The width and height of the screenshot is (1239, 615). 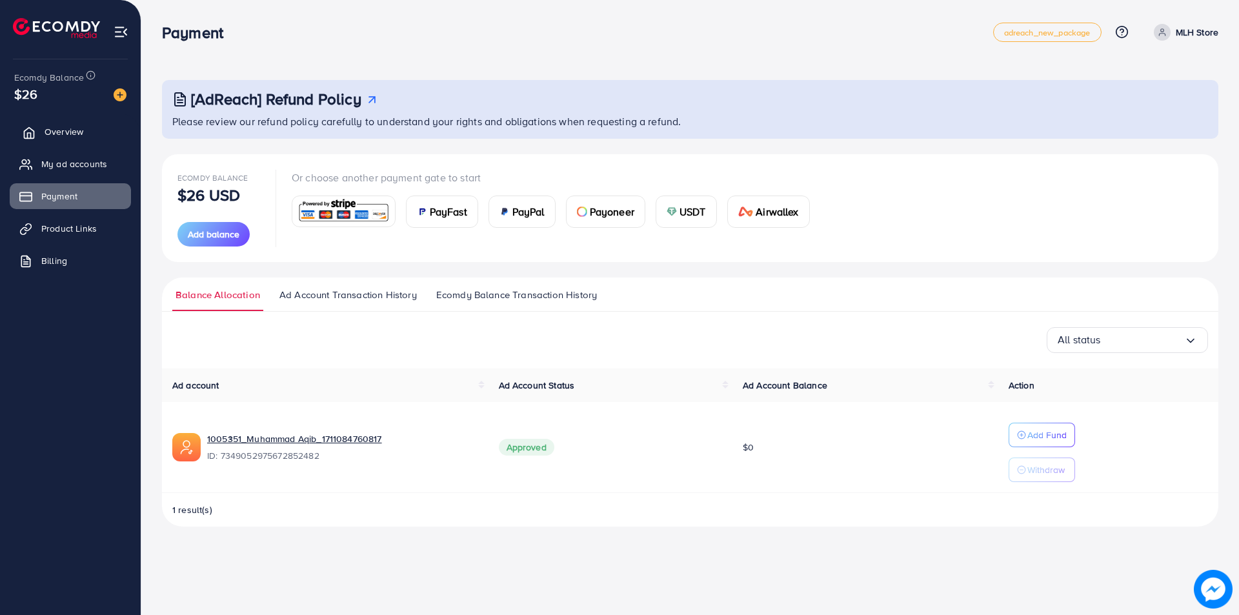 What do you see at coordinates (1047, 32) in the screenshot?
I see `a: adreach_new_package` at bounding box center [1047, 32].